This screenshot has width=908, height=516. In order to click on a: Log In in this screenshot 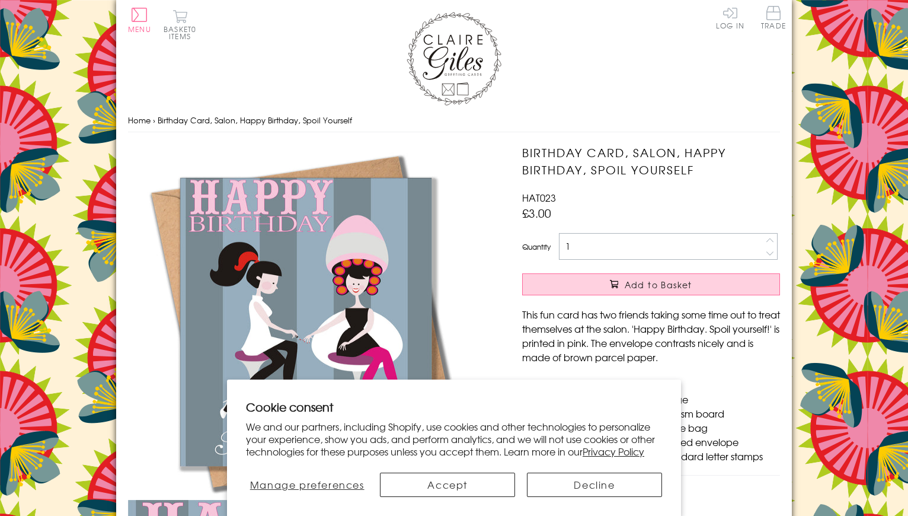, I will do `click(730, 17)`.